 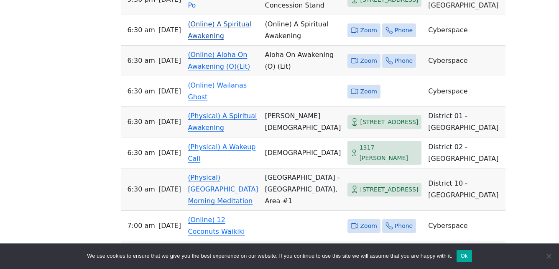 I want to click on span: No, so click(x=549, y=256).